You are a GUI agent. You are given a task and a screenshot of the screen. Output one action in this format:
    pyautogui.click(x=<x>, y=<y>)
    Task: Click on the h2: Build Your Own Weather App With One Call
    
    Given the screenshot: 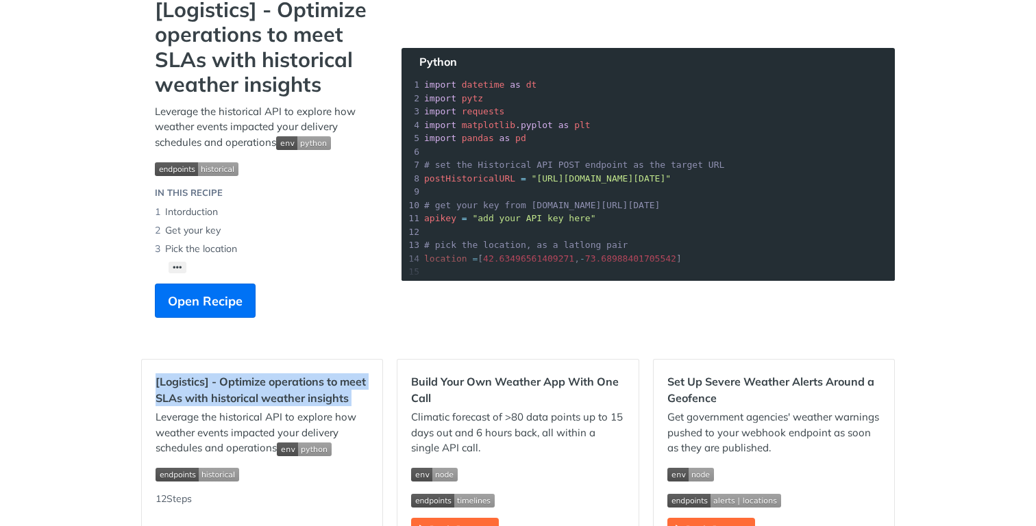 What is the action you would take?
    pyautogui.click(x=517, y=390)
    